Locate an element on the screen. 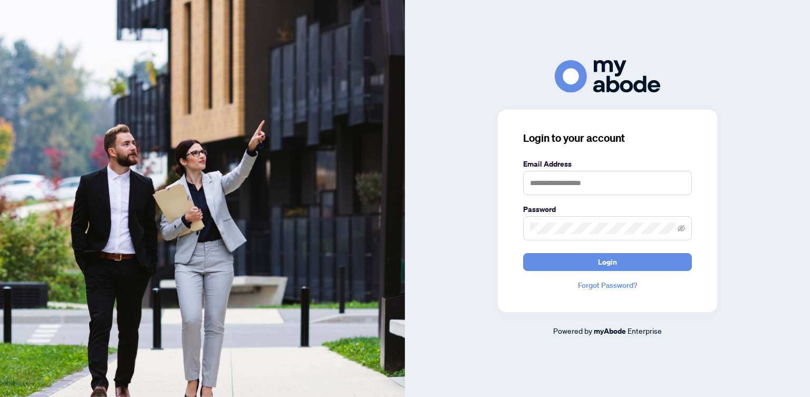  a: myAbode is located at coordinates (610, 331).